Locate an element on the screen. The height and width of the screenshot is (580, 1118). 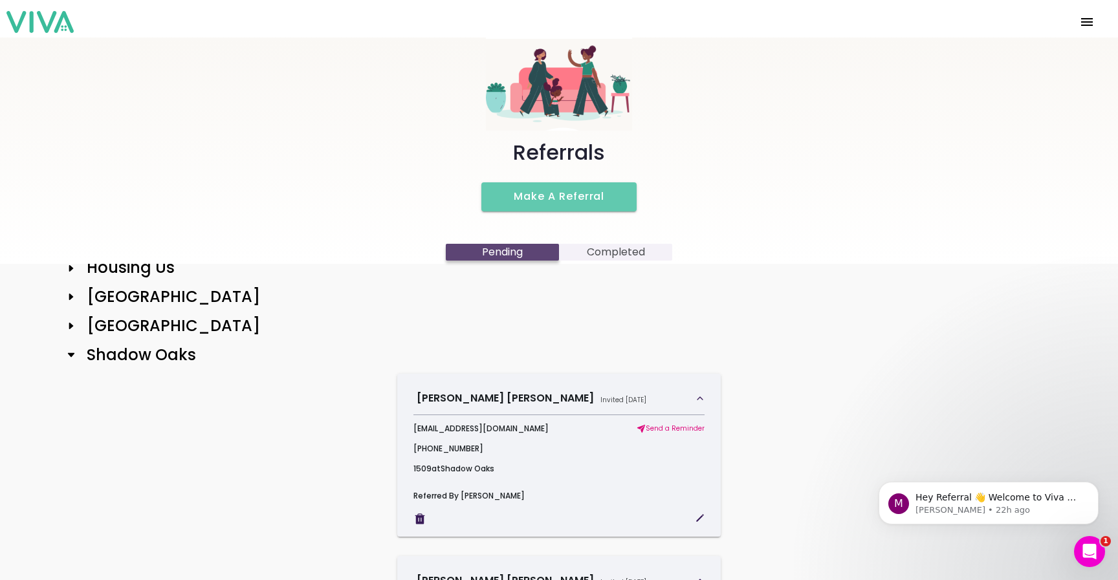
p: Message from Michael, sent 22h ago is located at coordinates (140, 56).